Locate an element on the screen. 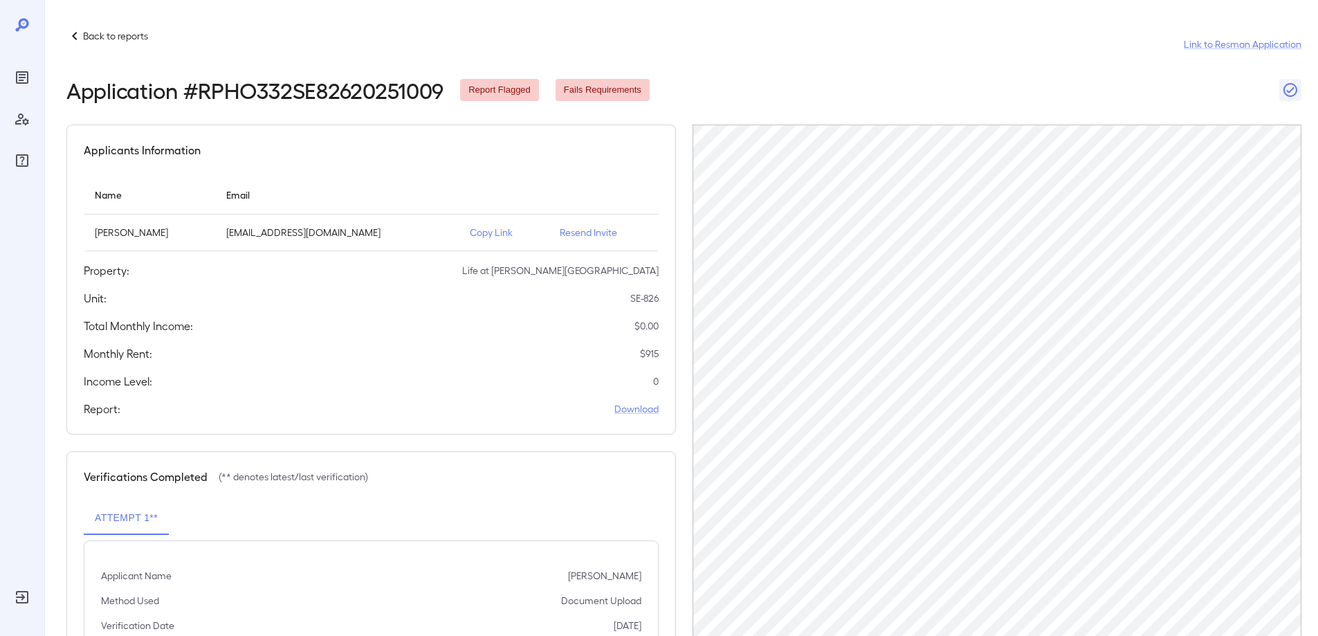 The width and height of the screenshot is (1318, 636). div: Log Out is located at coordinates (22, 597).